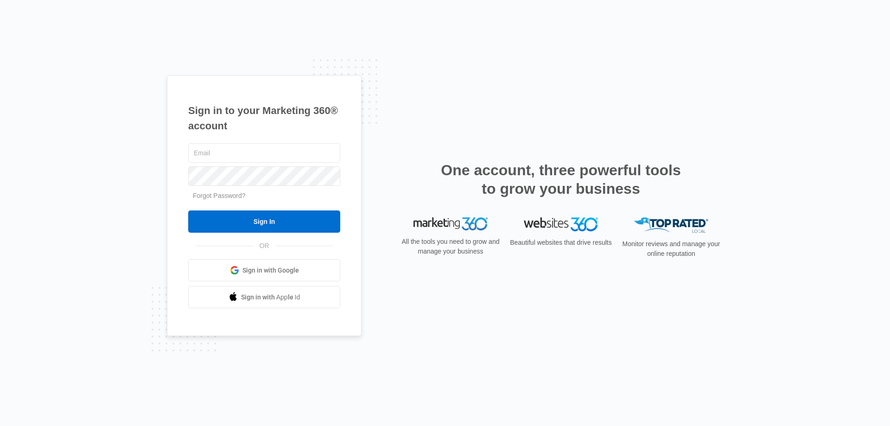 The width and height of the screenshot is (890, 426). Describe the element at coordinates (264, 270) in the screenshot. I see `a: Sign in with Google` at that location.